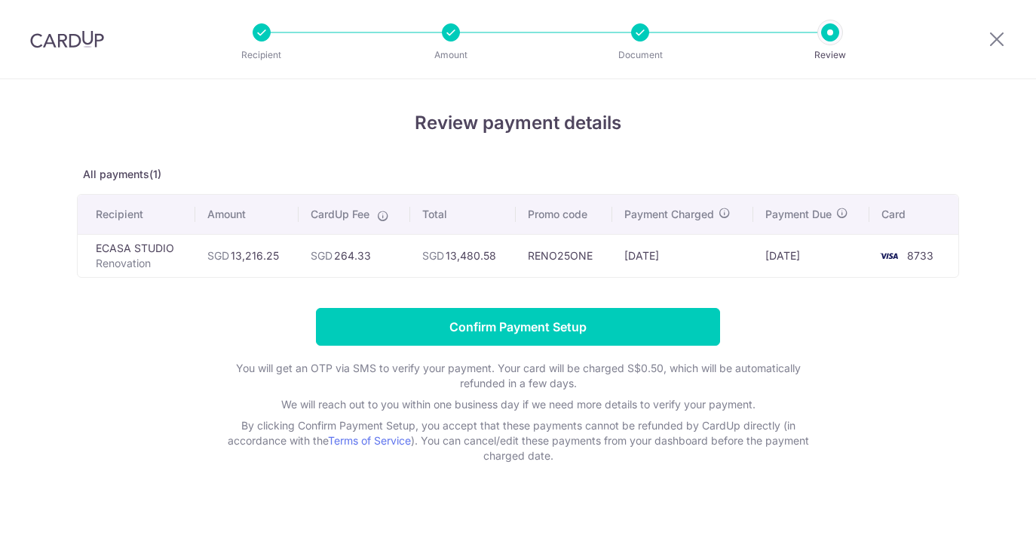 The height and width of the screenshot is (548, 1036). I want to click on p: All payments(1), so click(518, 174).